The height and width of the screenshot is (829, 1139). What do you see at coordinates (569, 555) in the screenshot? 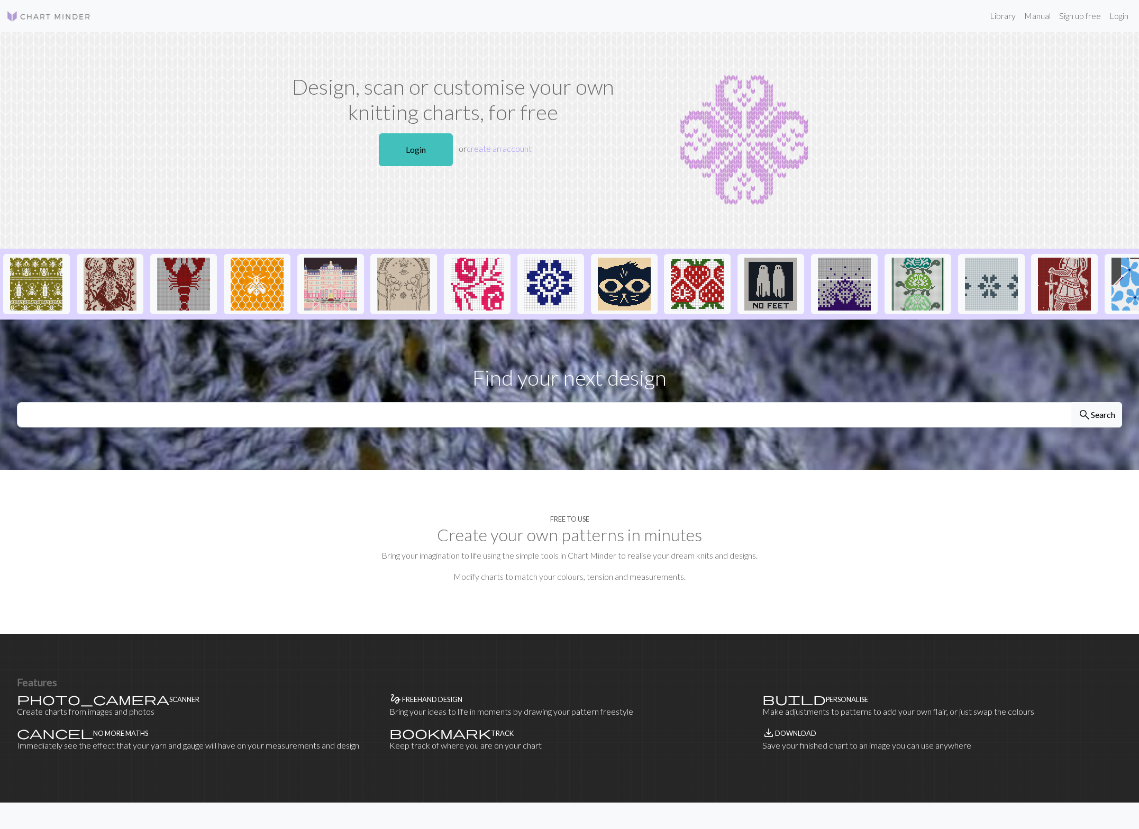
I see `p: Bring your imagination to life using the simple tools in Chart Minder to realise your dream knits...` at bounding box center [569, 555].